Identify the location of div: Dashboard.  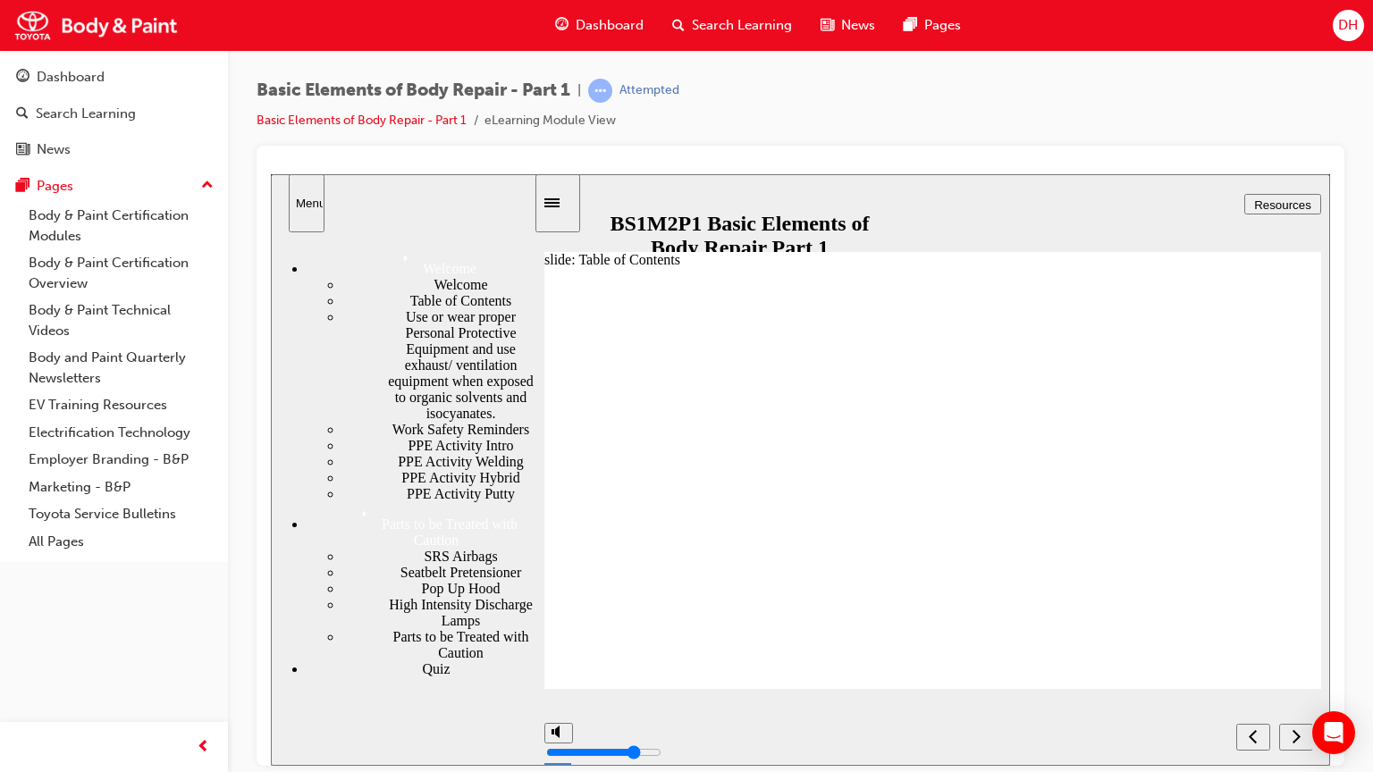
(71, 77).